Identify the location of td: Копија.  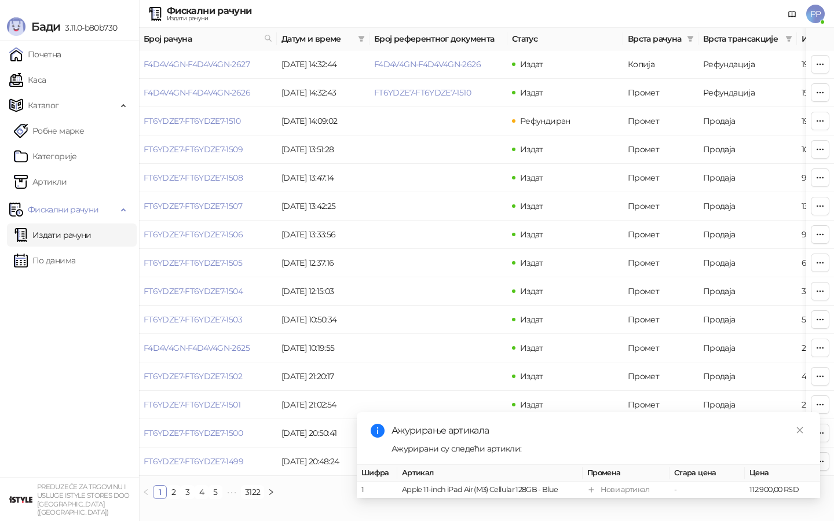
(661, 64).